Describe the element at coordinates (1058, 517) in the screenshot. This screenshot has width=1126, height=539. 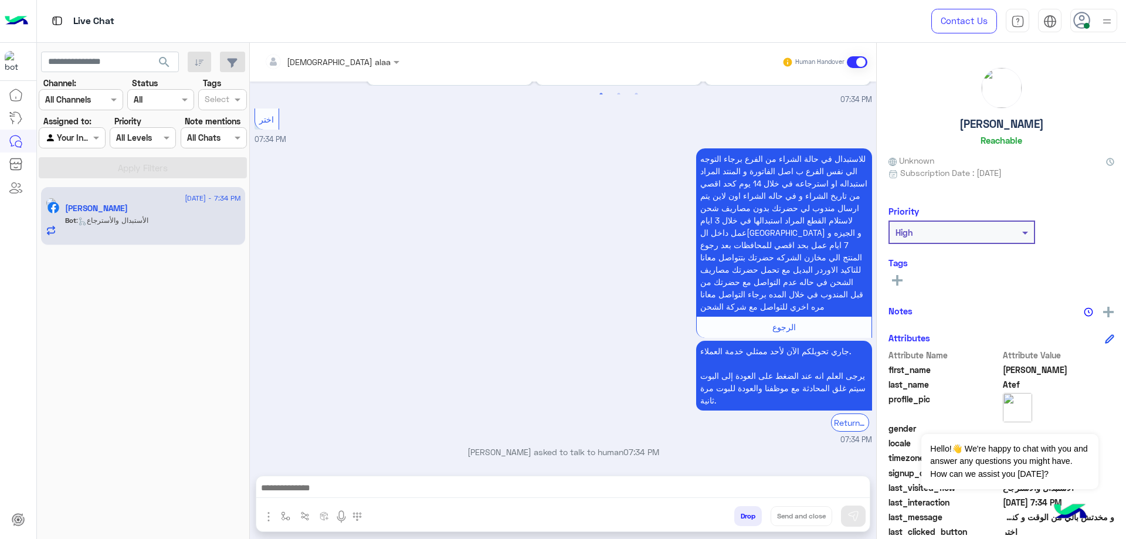
I see `span: و مخدتش بالي من الوقت و كنت محتاج ارجعهم ينفع ؟؟` at that location.